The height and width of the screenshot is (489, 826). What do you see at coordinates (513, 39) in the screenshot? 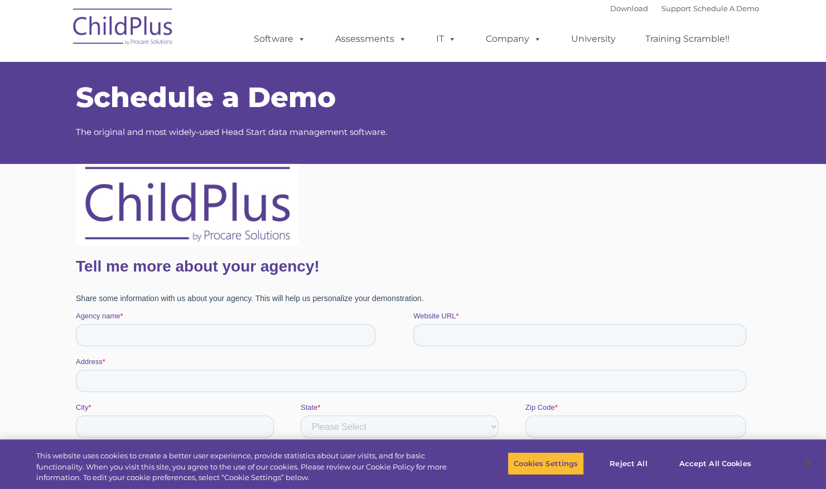
I see `a: Company` at bounding box center [513, 39].